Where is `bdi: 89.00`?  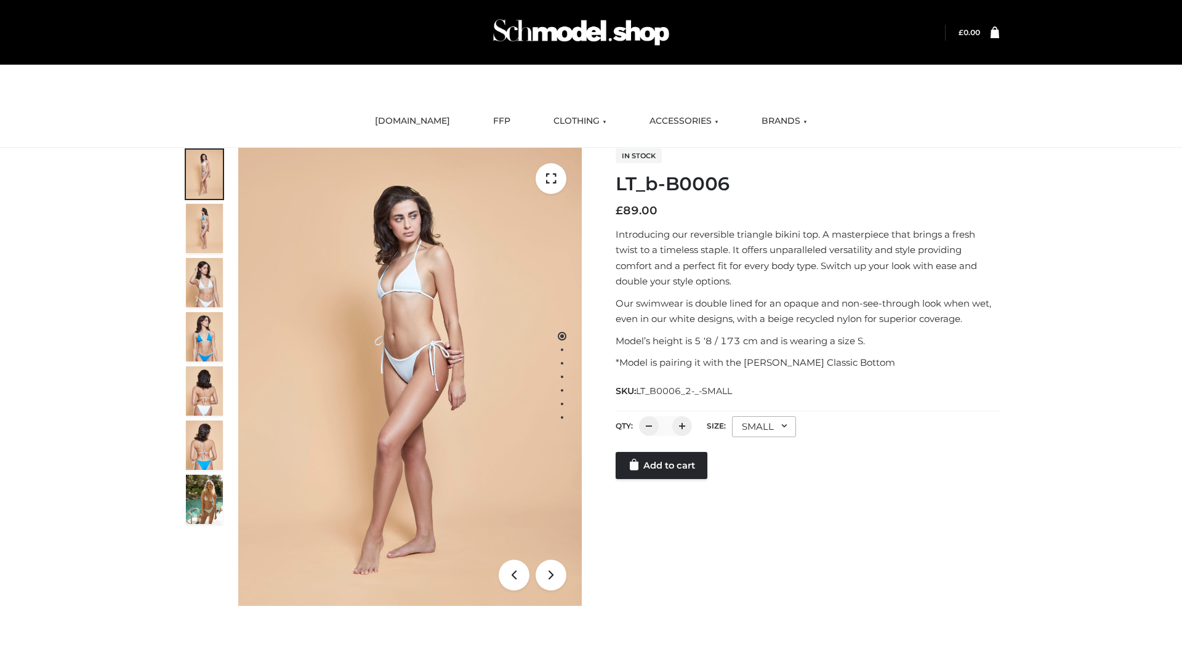
bdi: 89.00 is located at coordinates (636, 210).